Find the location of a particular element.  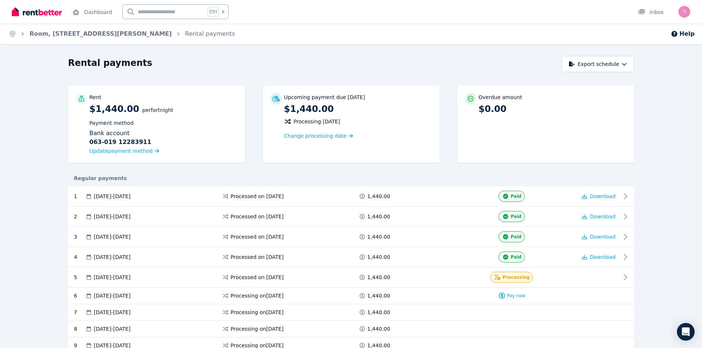

h1: Rental payments is located at coordinates (110, 63).